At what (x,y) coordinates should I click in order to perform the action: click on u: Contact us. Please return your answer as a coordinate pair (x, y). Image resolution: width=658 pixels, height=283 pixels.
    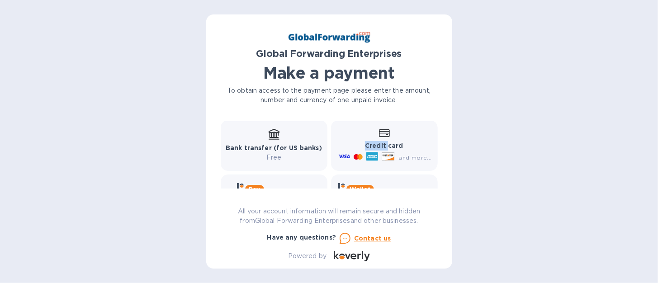
    Looking at the image, I should click on (373, 238).